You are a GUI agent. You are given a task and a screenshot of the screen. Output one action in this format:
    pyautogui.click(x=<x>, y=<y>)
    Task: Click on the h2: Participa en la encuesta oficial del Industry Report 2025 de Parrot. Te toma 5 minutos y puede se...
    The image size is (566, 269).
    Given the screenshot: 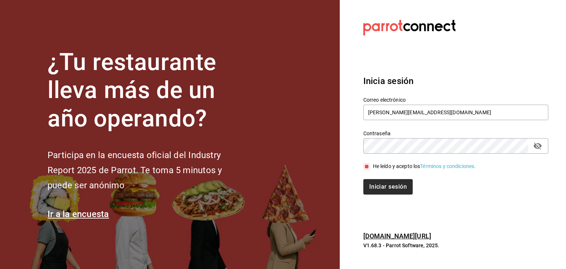 What is the action you would take?
    pyautogui.click(x=147, y=170)
    